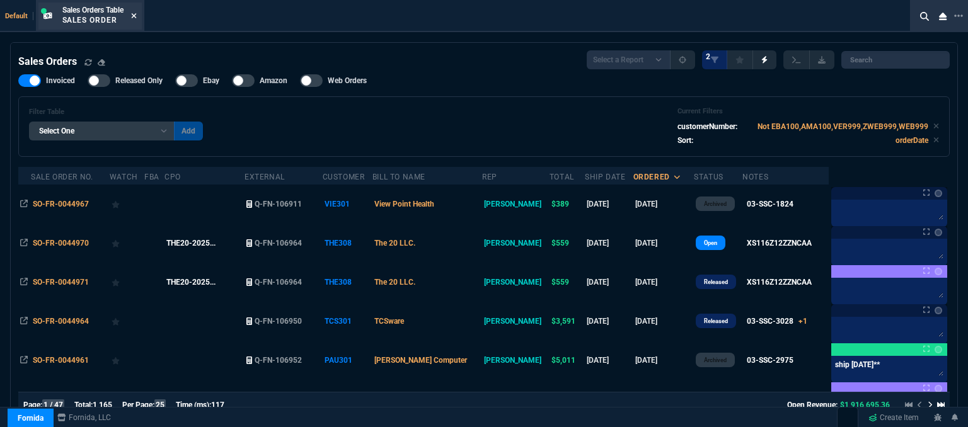 Image resolution: width=968 pixels, height=427 pixels. I want to click on span: 117, so click(217, 405).